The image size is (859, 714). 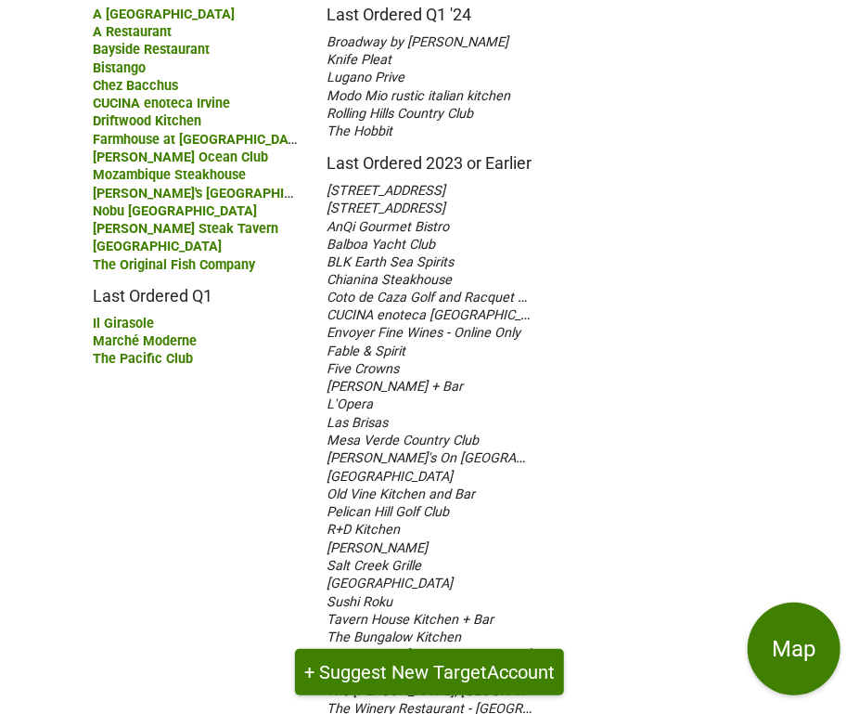 I want to click on span: R+D Kitchen, so click(x=363, y=530).